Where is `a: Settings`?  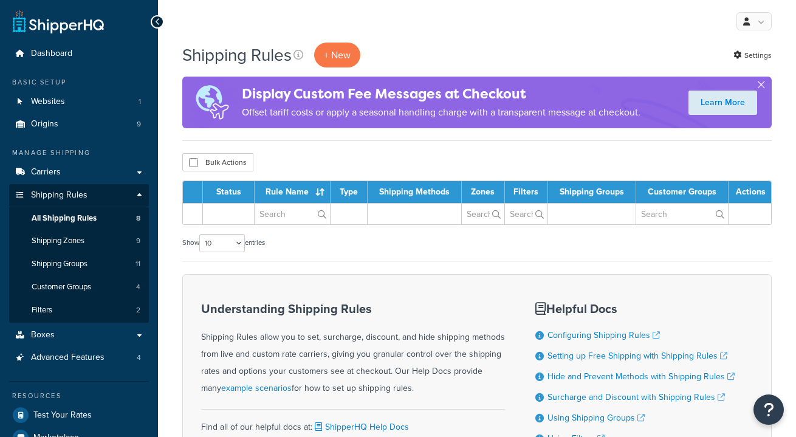 a: Settings is located at coordinates (753, 55).